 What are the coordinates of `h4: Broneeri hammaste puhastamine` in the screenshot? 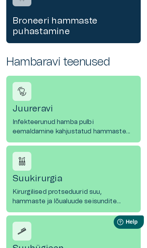 It's located at (73, 26).